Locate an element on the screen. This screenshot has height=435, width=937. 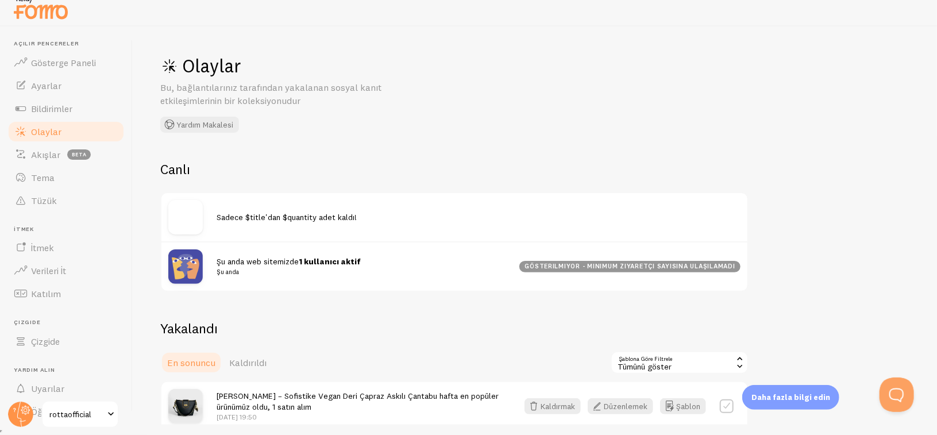
font: Bu, bağlantılarınız tarafından yakalanan sosyal kanıt etkileşimlerinin bir koleksiyonudur is located at coordinates (271, 94).